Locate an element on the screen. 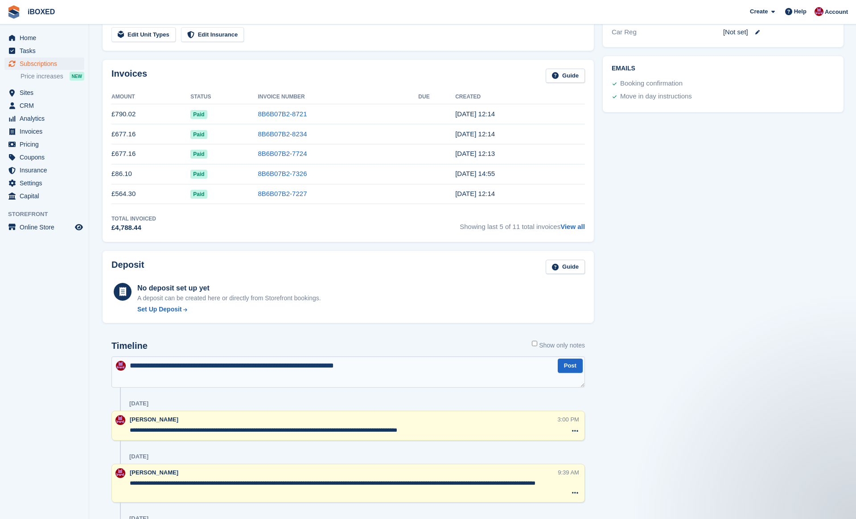  a: 8B6B07B2-8721 is located at coordinates (282, 114).